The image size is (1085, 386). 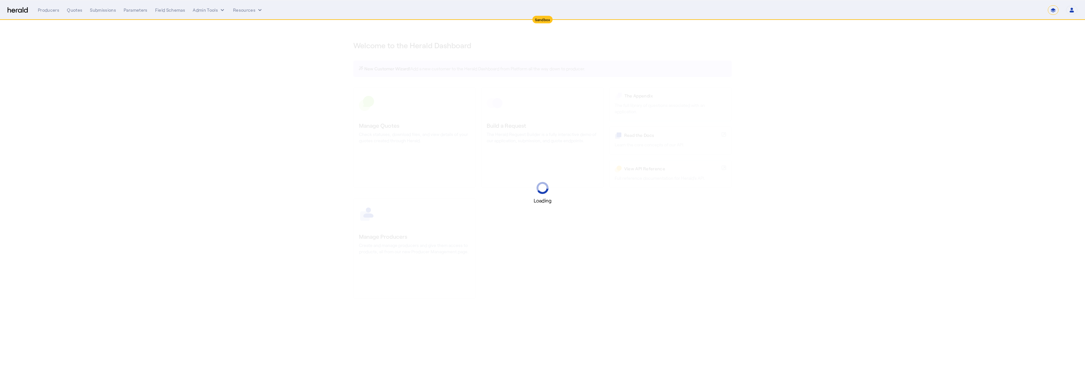 I want to click on img: Herald Logo, so click(x=18, y=10).